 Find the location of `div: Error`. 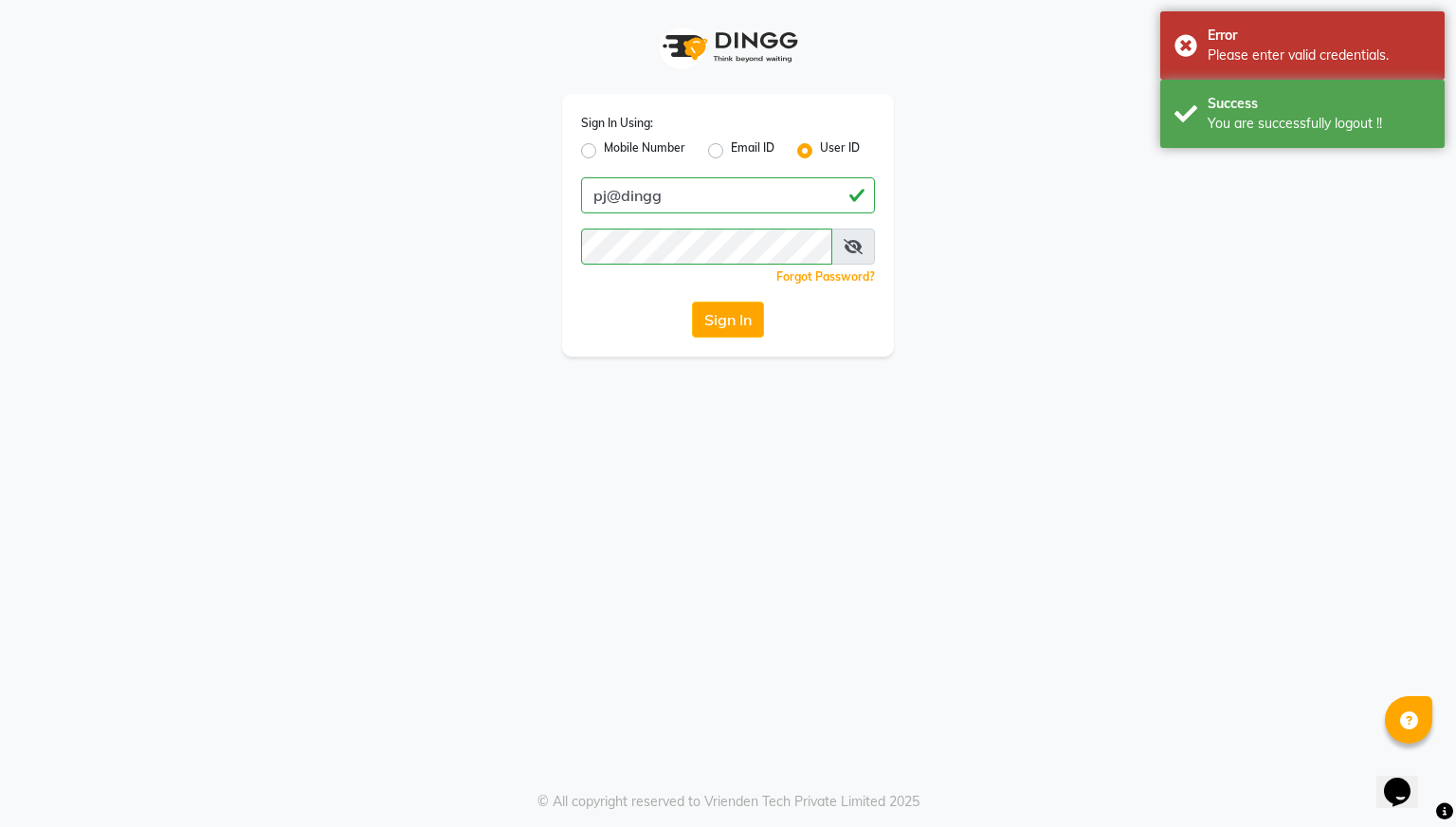

div: Error is located at coordinates (1319, 35).